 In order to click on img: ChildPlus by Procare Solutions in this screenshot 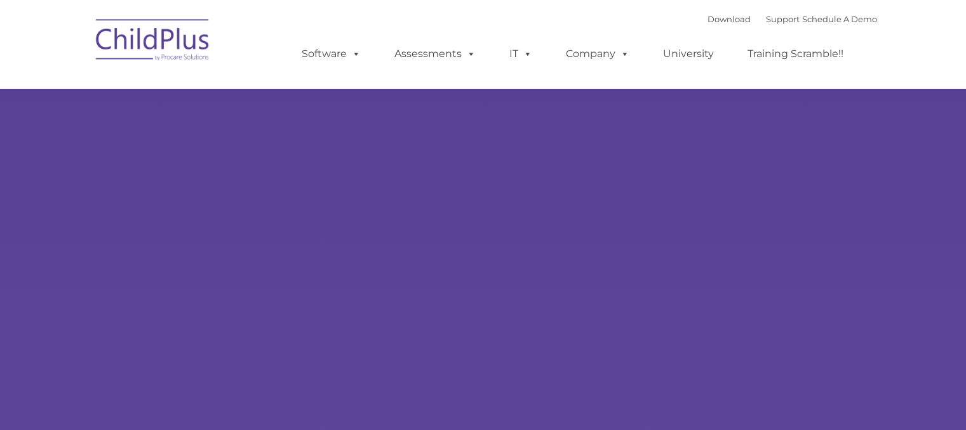, I will do `click(153, 42)`.